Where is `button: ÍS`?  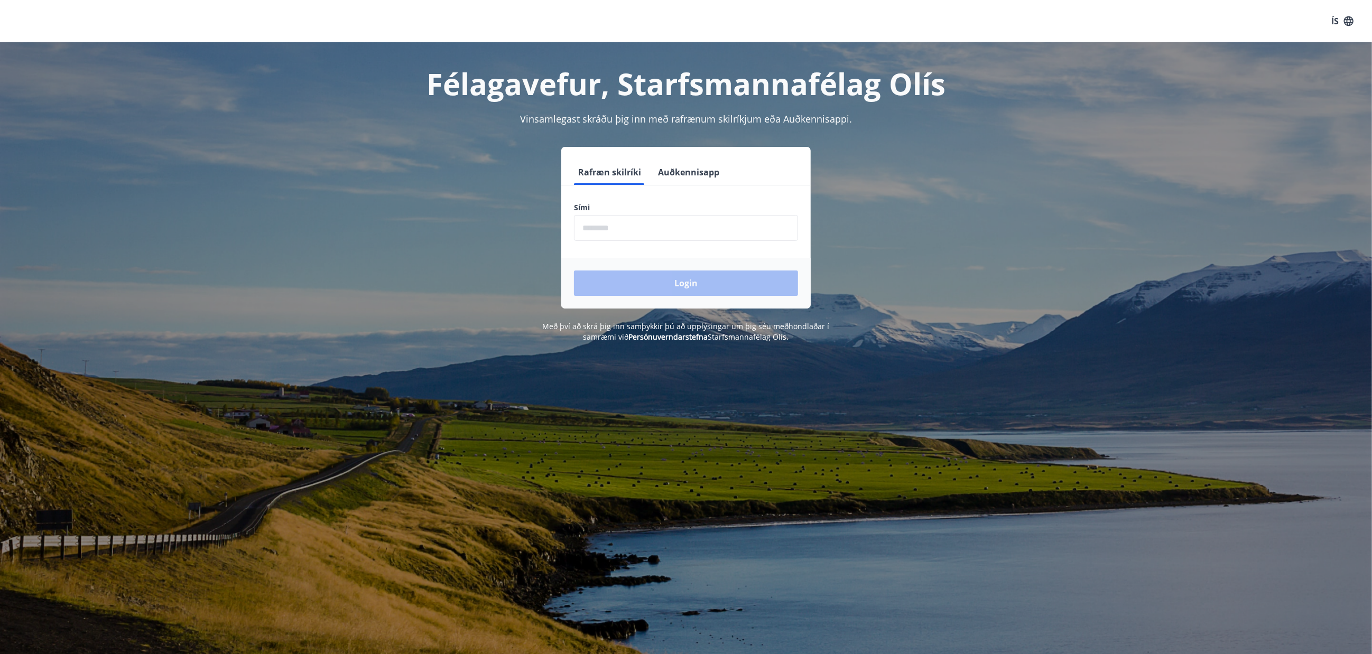
button: ÍS is located at coordinates (1342, 21).